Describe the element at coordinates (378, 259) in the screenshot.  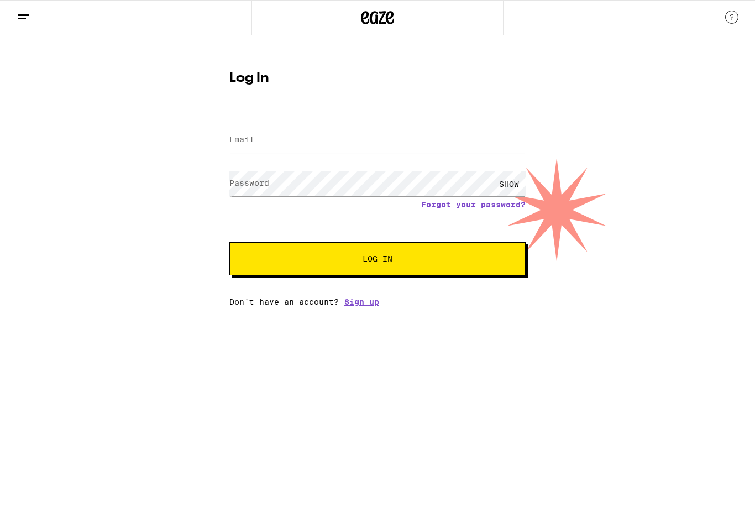
I see `span: Log In` at that location.